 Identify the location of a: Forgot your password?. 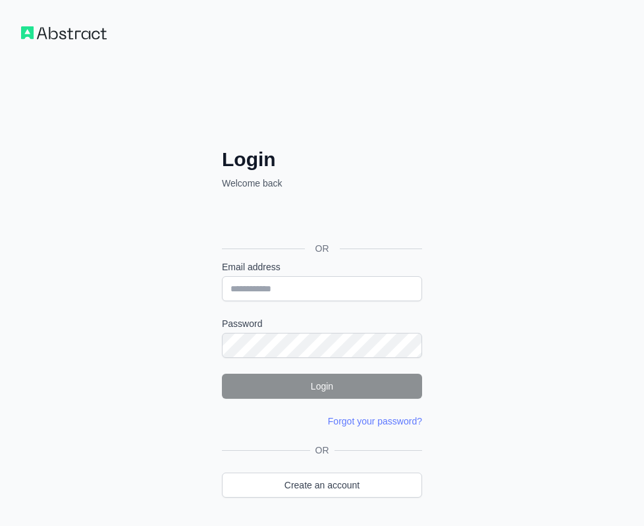
(375, 421).